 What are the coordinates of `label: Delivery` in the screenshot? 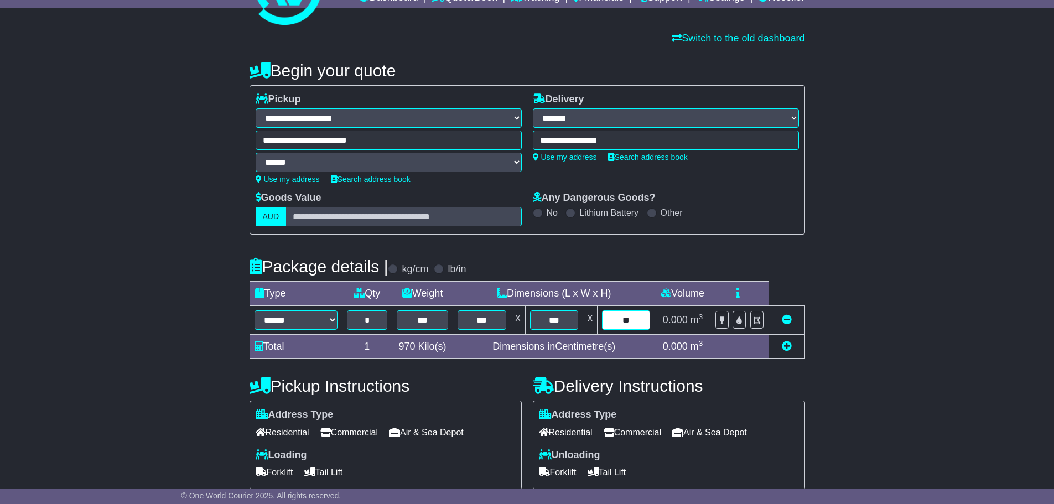 It's located at (558, 100).